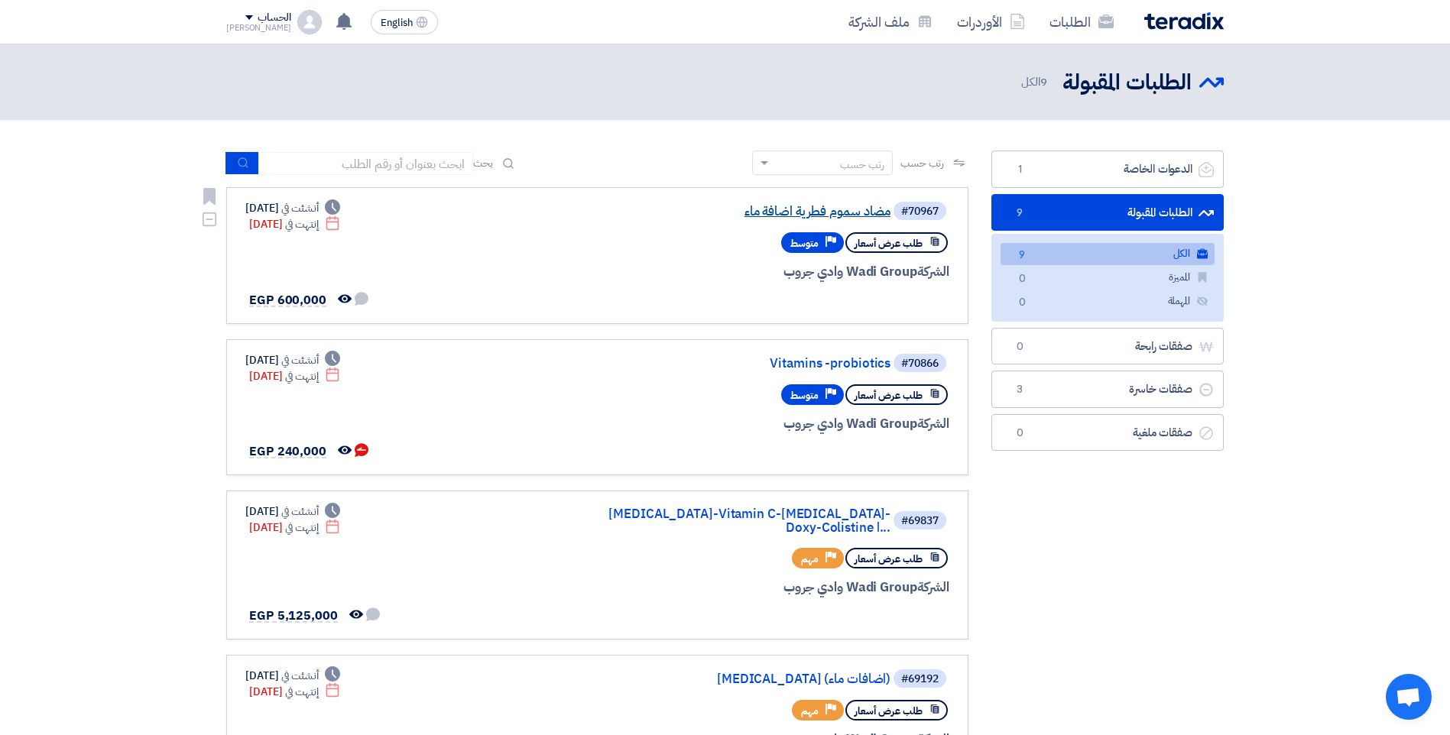 The height and width of the screenshot is (735, 1450). What do you see at coordinates (366, 164) in the screenshot?
I see `input: ابحث بعنوان أو رقم الطلب` at bounding box center [366, 164].